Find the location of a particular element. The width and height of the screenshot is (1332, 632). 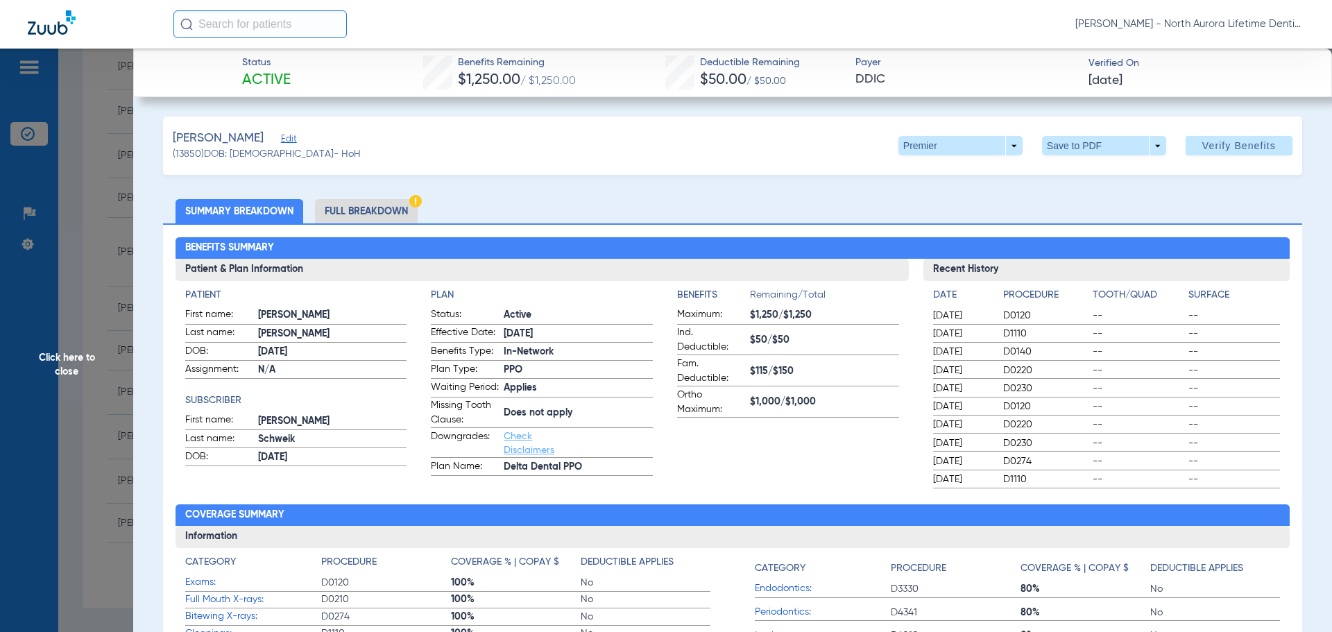

app-breakdown-title: Patient is located at coordinates (296, 295).